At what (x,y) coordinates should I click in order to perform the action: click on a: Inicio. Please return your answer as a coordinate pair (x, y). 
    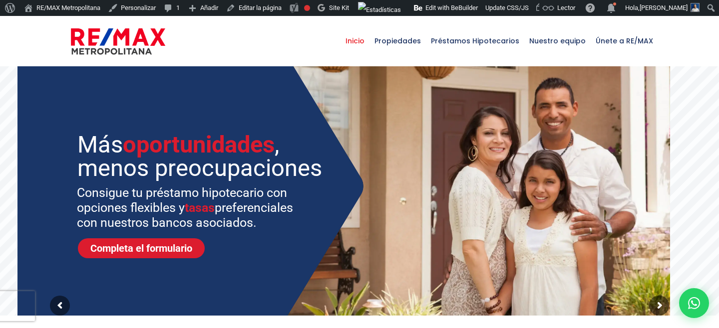
    Looking at the image, I should click on (355, 41).